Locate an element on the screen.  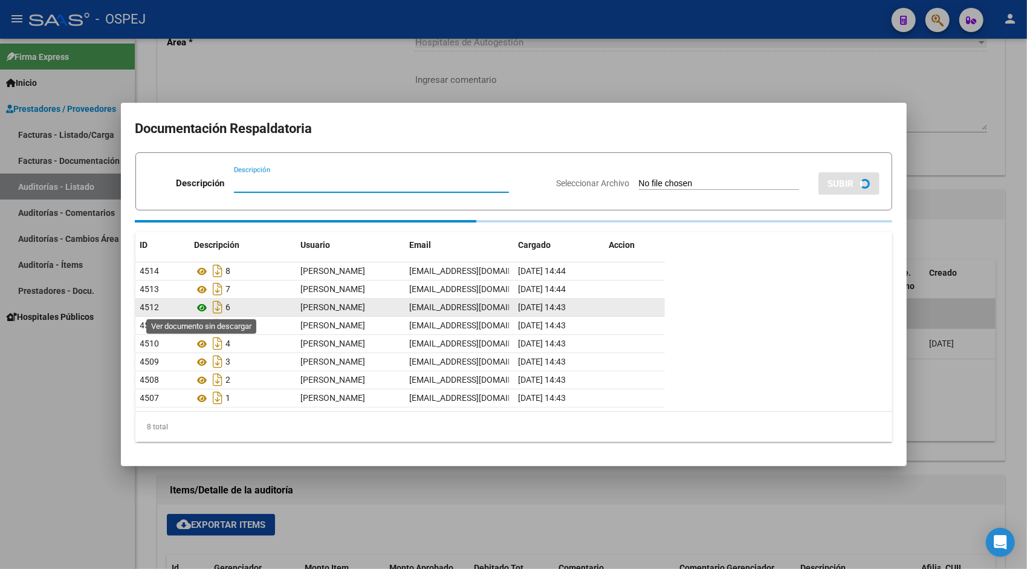
div: 6 is located at coordinates (243, 307).